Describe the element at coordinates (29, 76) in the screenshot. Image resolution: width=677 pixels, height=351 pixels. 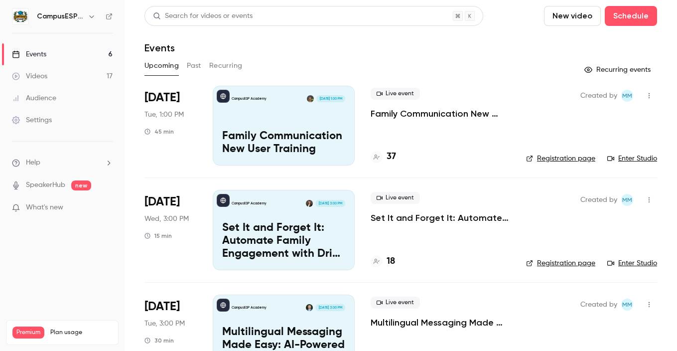
I see `div: Videos` at that location.